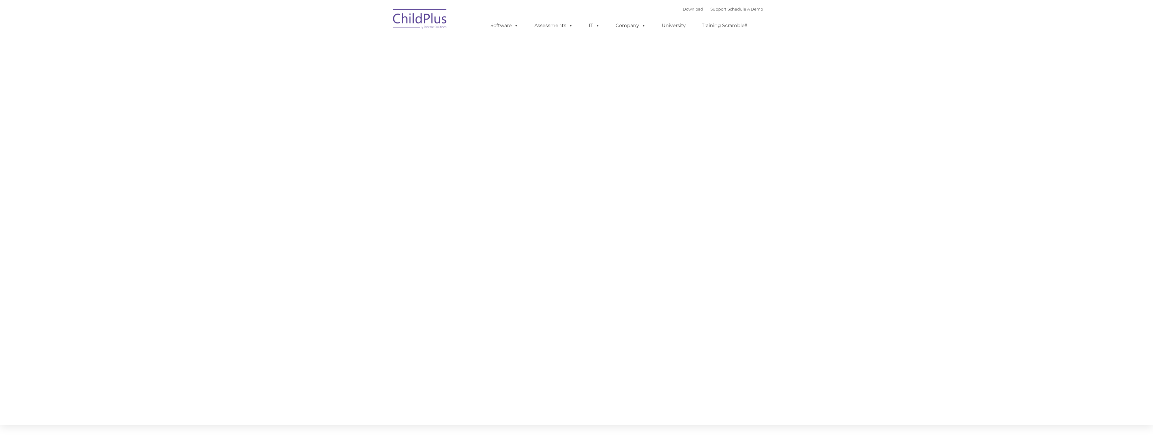 This screenshot has width=1153, height=446. What do you see at coordinates (725, 26) in the screenshot?
I see `a: Training Scramble!!` at bounding box center [725, 26].